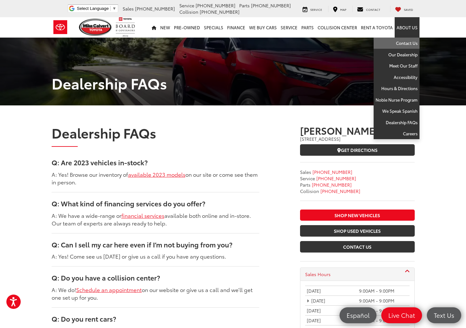 The image size is (466, 328). Describe the element at coordinates (96, 27) in the screenshot. I see `img: Mike Calvert Toyota` at that location.